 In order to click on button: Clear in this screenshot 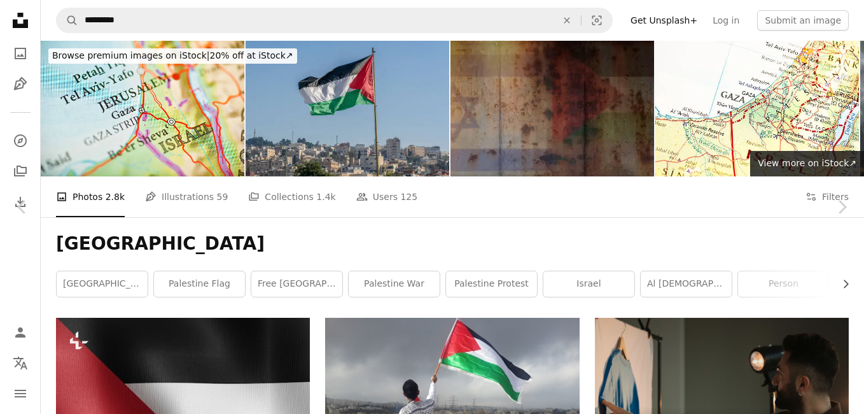, I will do `click(567, 20)`.